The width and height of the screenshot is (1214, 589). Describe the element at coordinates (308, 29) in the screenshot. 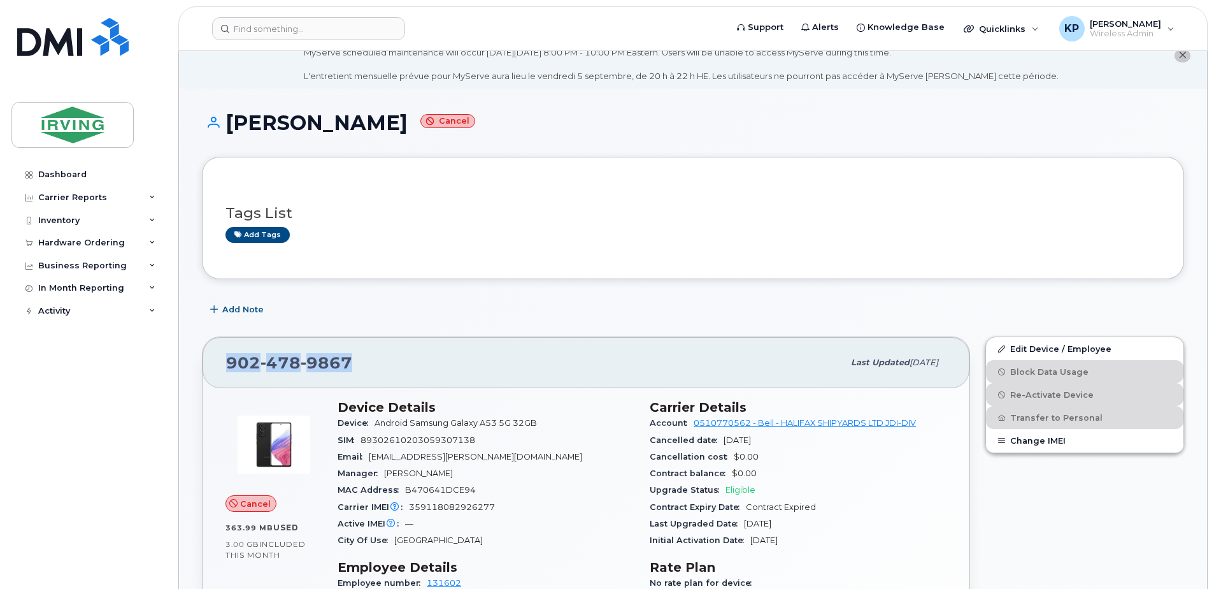

I see `input: Find something...` at that location.